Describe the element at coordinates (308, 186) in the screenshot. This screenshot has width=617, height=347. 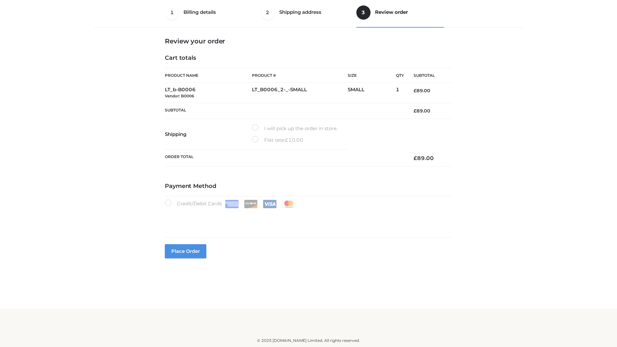
I see `h4: Payment Method` at that location.